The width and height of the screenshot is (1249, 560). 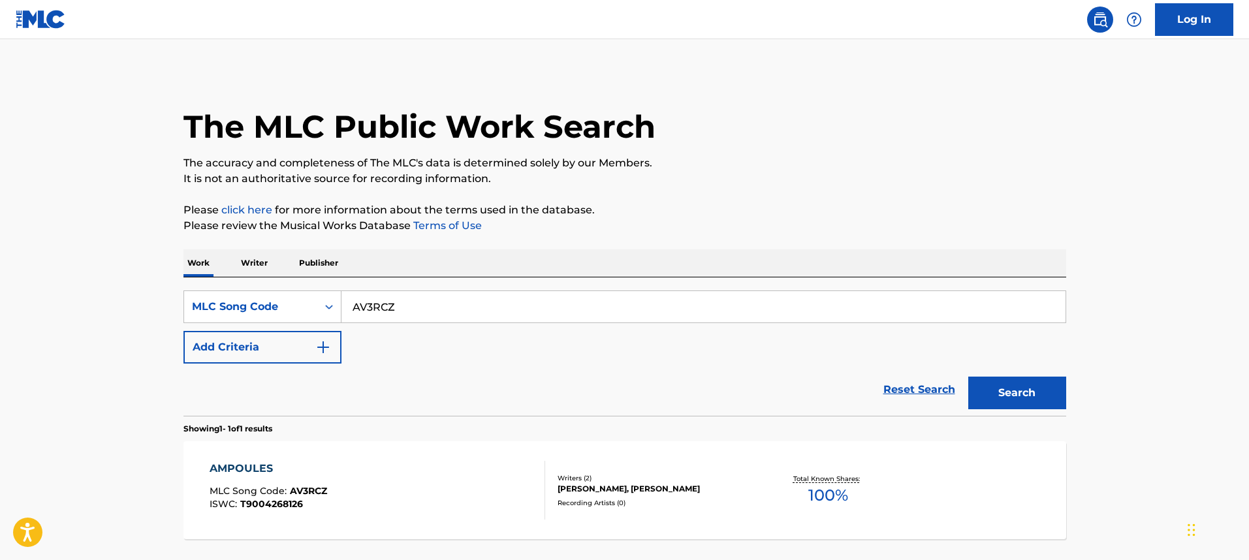 I want to click on a: Terms of Use, so click(x=446, y=225).